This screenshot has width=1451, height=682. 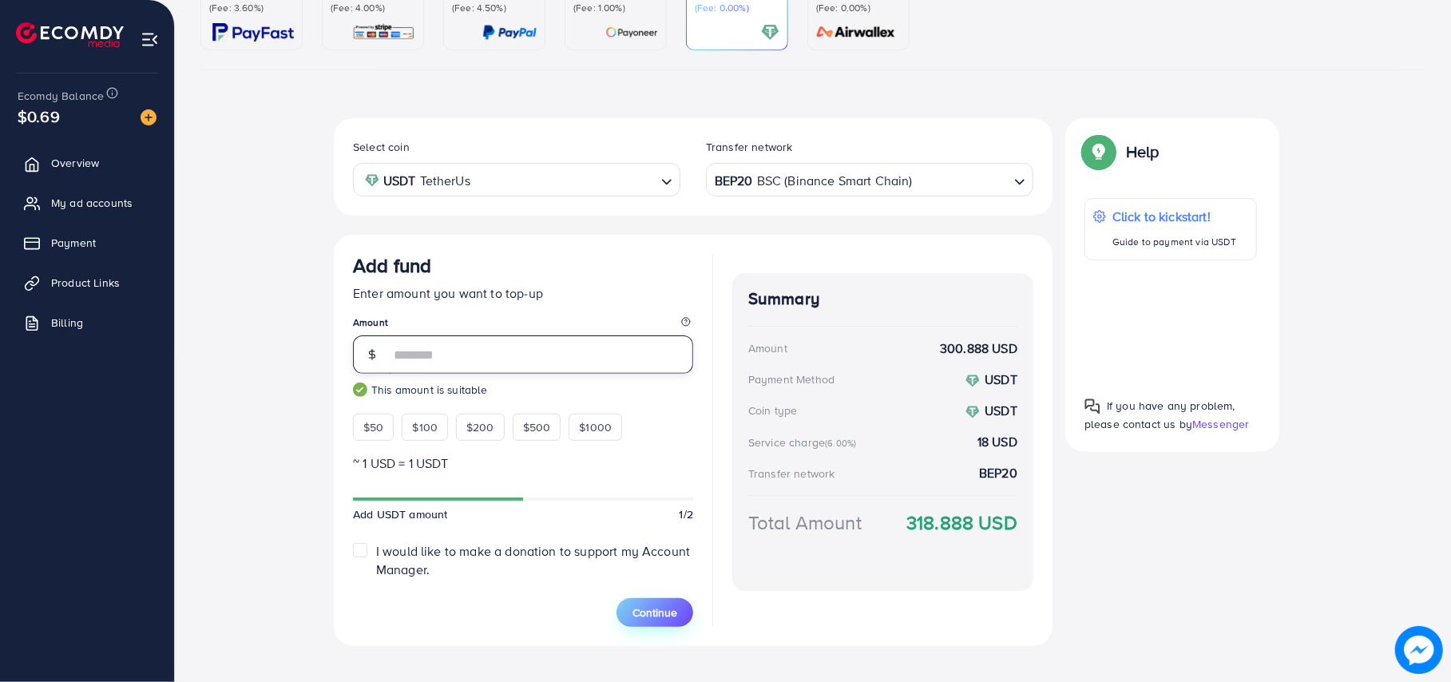 I want to click on span: $100, so click(x=425, y=427).